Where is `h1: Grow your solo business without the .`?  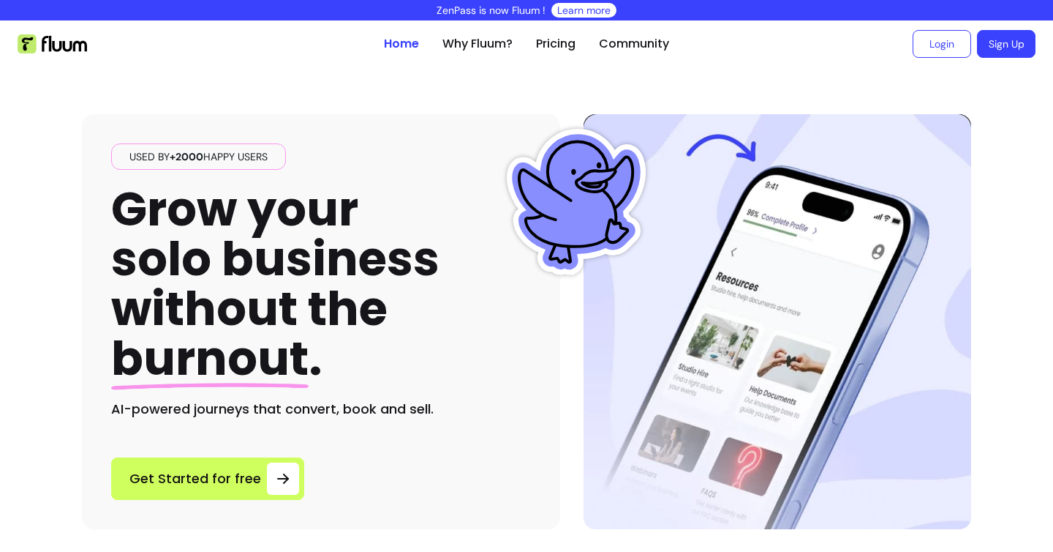
h1: Grow your solo business without the . is located at coordinates (275, 284).